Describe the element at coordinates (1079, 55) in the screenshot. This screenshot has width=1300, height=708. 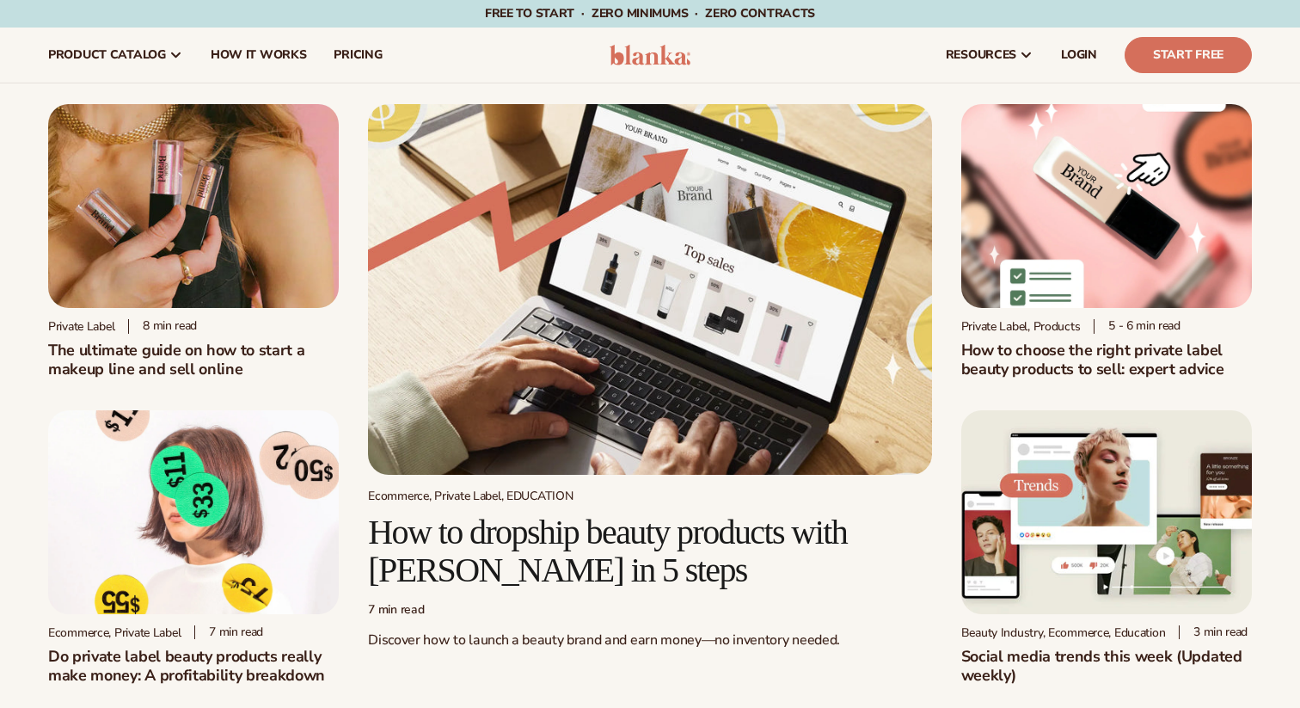
I see `a: LOGIN` at that location.